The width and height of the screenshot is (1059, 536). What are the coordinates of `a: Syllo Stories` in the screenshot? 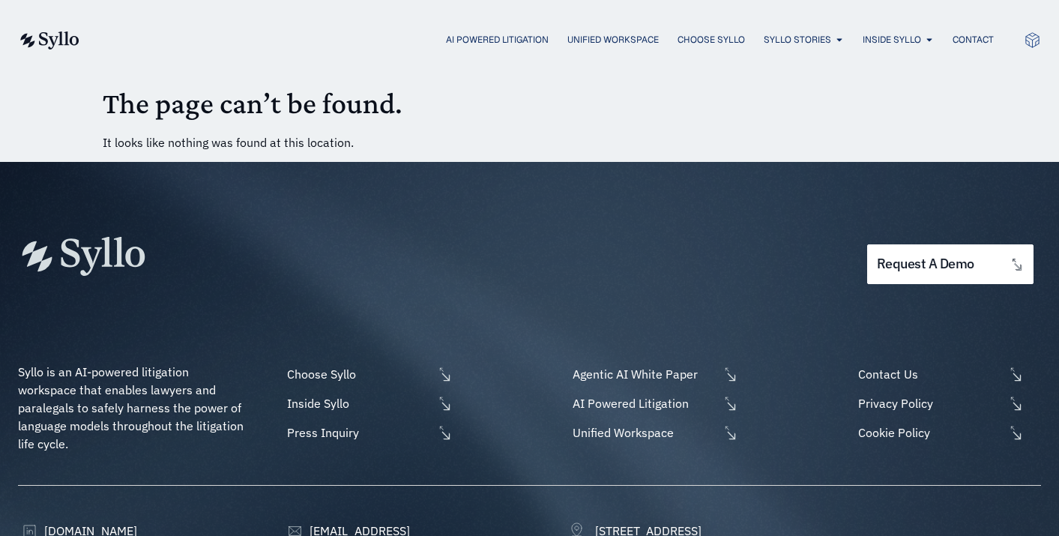 It's located at (797, 40).